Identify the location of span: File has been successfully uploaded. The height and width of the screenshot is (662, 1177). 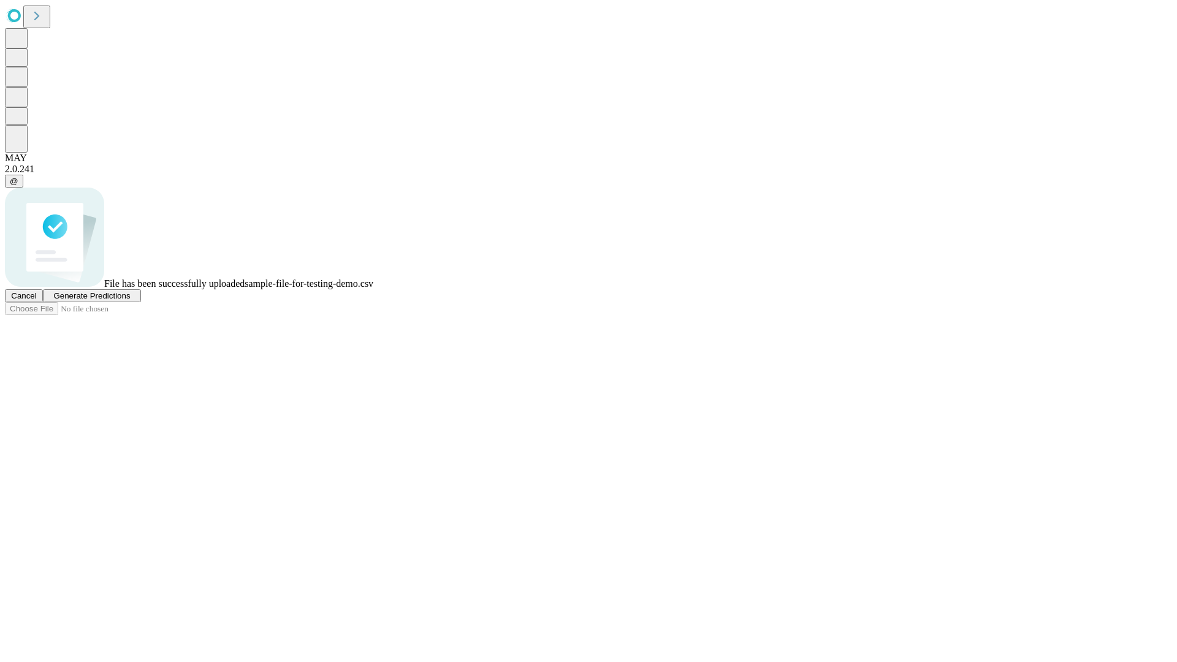
(174, 283).